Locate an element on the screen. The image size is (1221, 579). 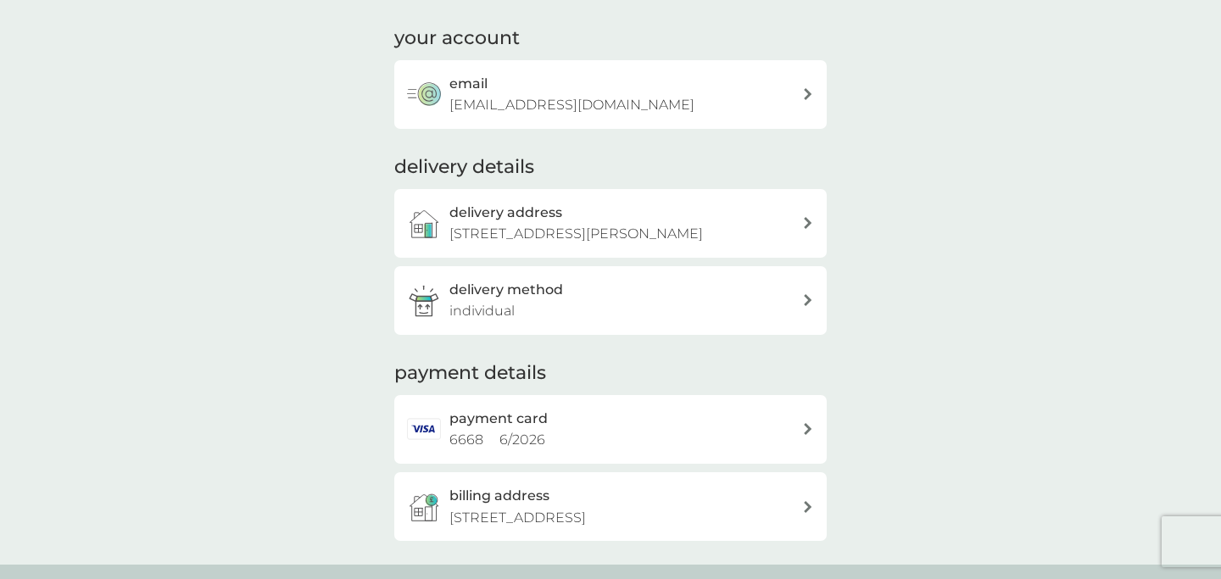
span: 6668 is located at coordinates (466, 439).